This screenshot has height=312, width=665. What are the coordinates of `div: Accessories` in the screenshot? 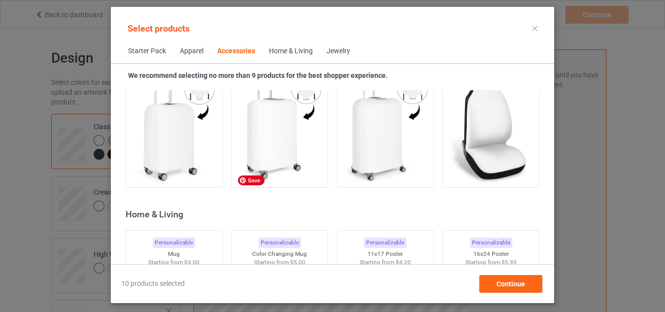 It's located at (236, 51).